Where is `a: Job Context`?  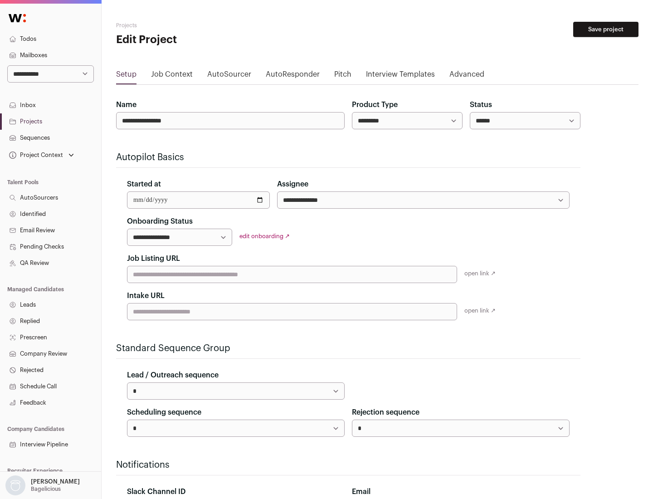 a: Job Context is located at coordinates (172, 76).